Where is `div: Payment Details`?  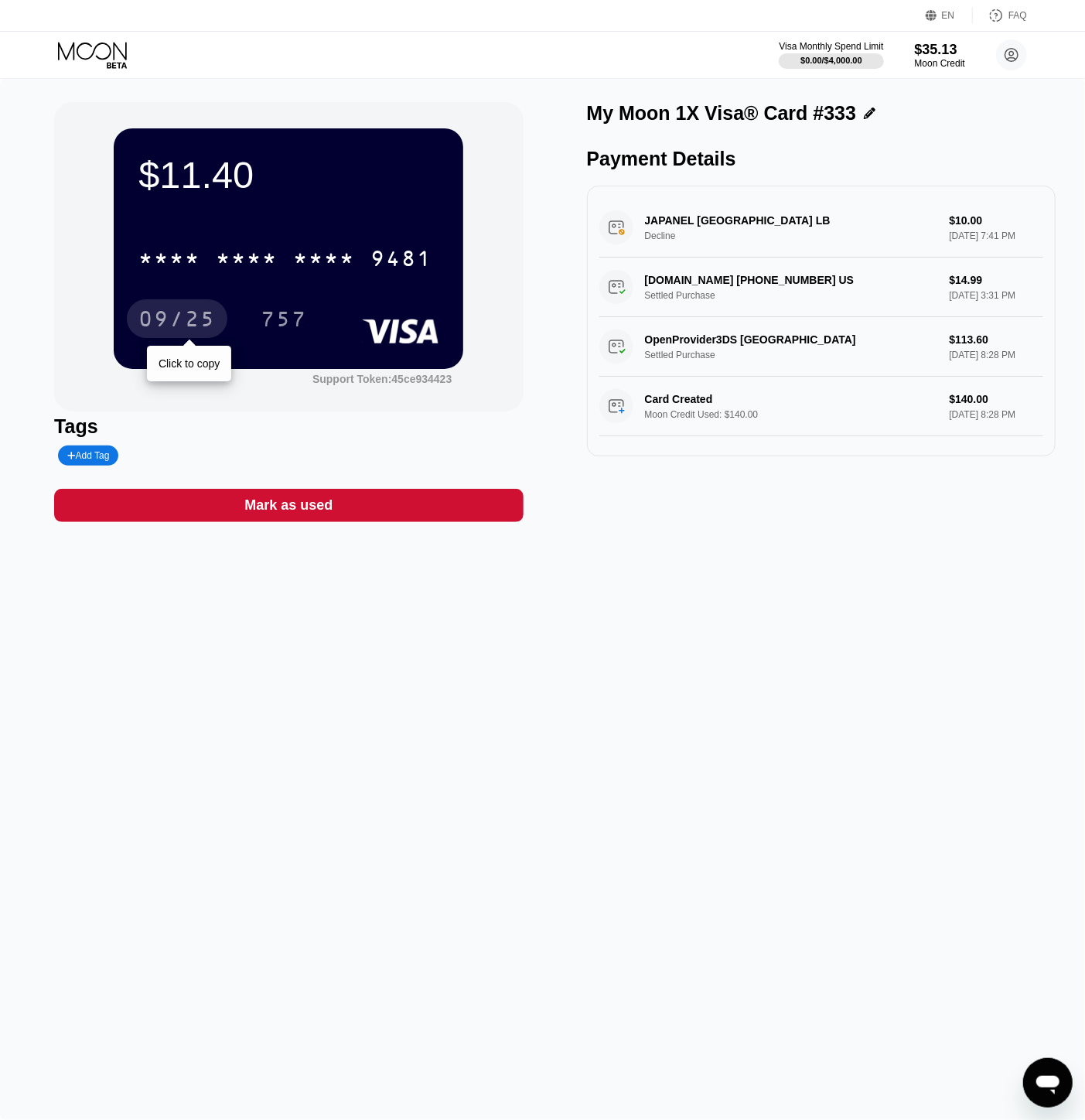 div: Payment Details is located at coordinates (821, 158).